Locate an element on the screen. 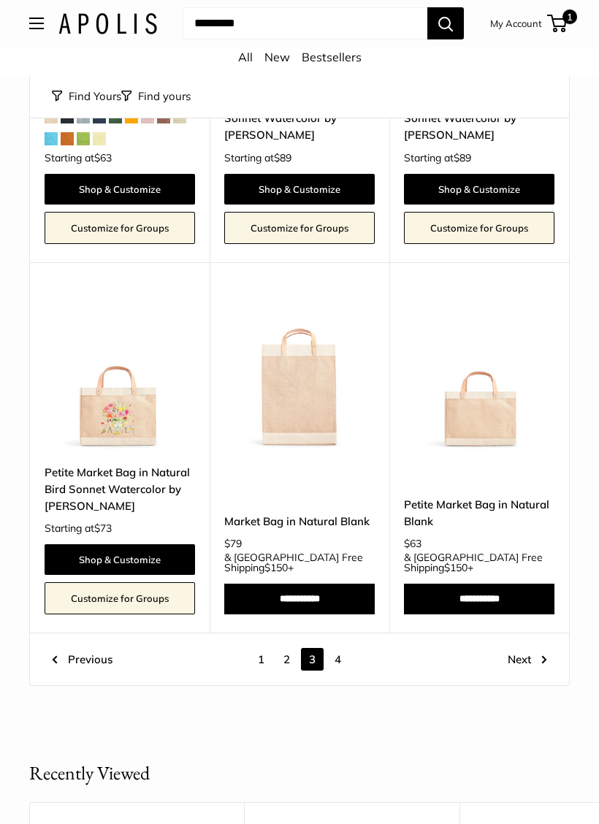 Image resolution: width=599 pixels, height=824 pixels. h2: Recently Viewed is located at coordinates (89, 773).